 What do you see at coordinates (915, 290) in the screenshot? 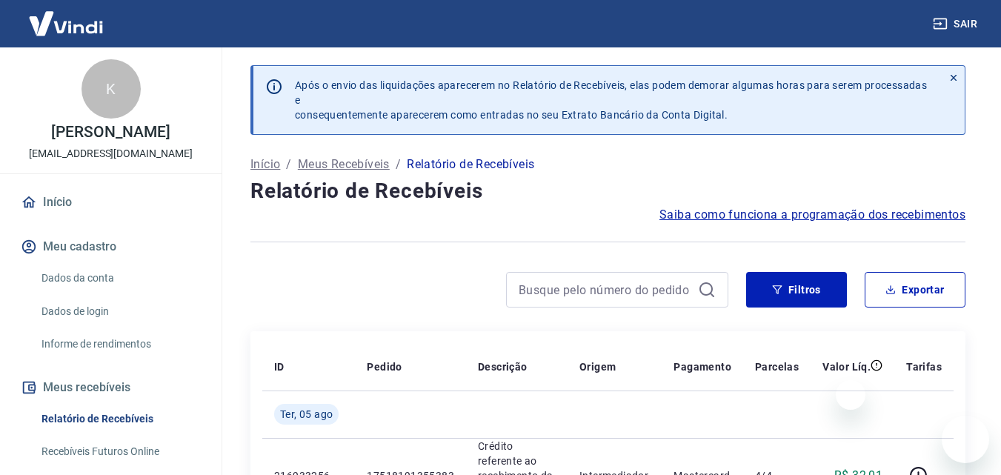
I see `button: Exportar` at bounding box center [915, 290].